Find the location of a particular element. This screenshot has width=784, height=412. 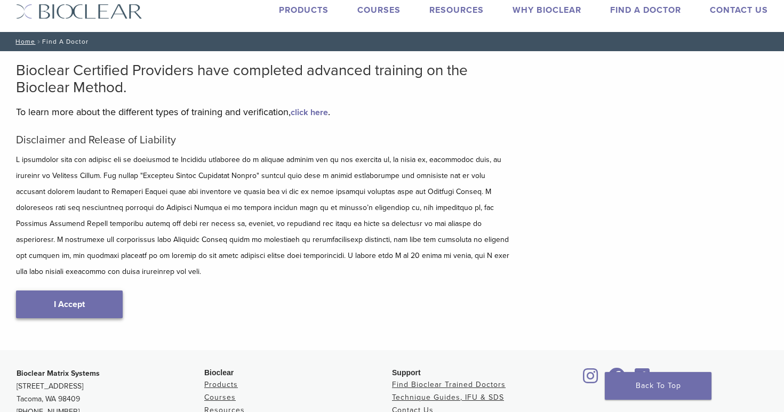

h5: Disclaimer and Release of Liability is located at coordinates (264, 140).